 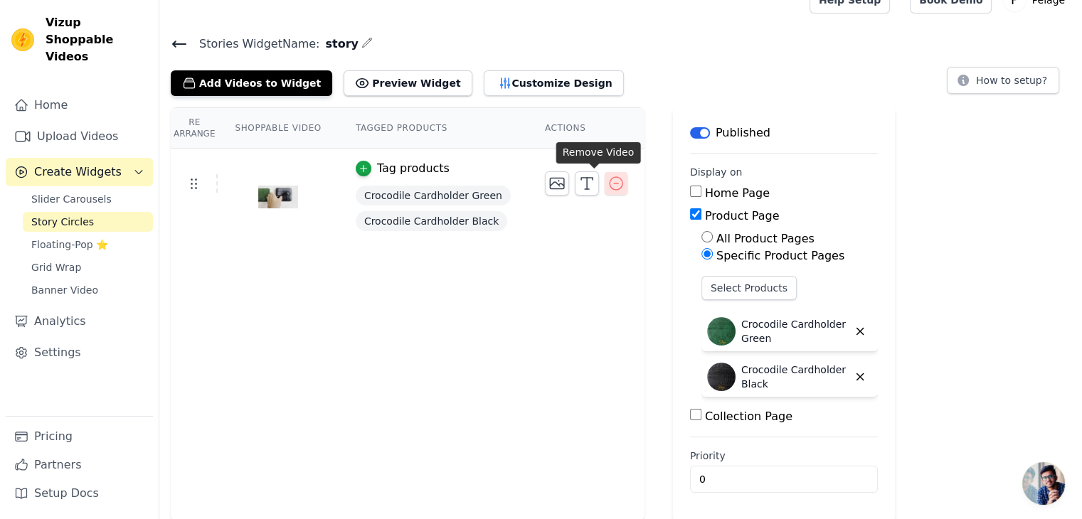 I want to click on button: How to setup?, so click(x=1003, y=80).